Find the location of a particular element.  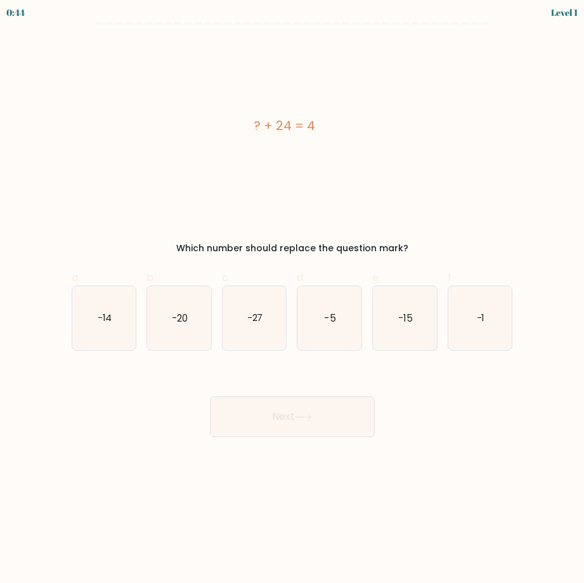

text: -1 is located at coordinates (481, 317).